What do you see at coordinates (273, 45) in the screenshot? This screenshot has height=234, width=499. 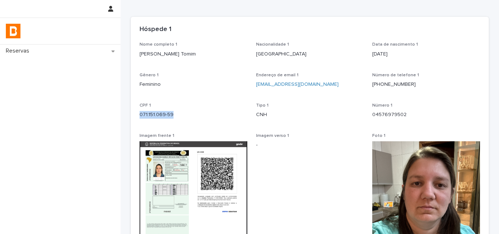 I see `span: Nacionalidade 1` at bounding box center [273, 45].